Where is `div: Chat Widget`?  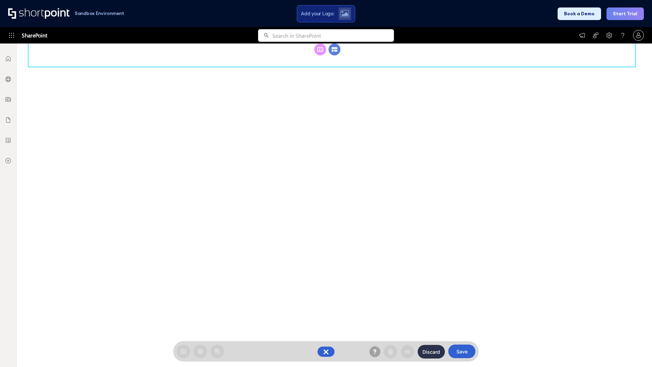
div: Chat Widget is located at coordinates (635, 350).